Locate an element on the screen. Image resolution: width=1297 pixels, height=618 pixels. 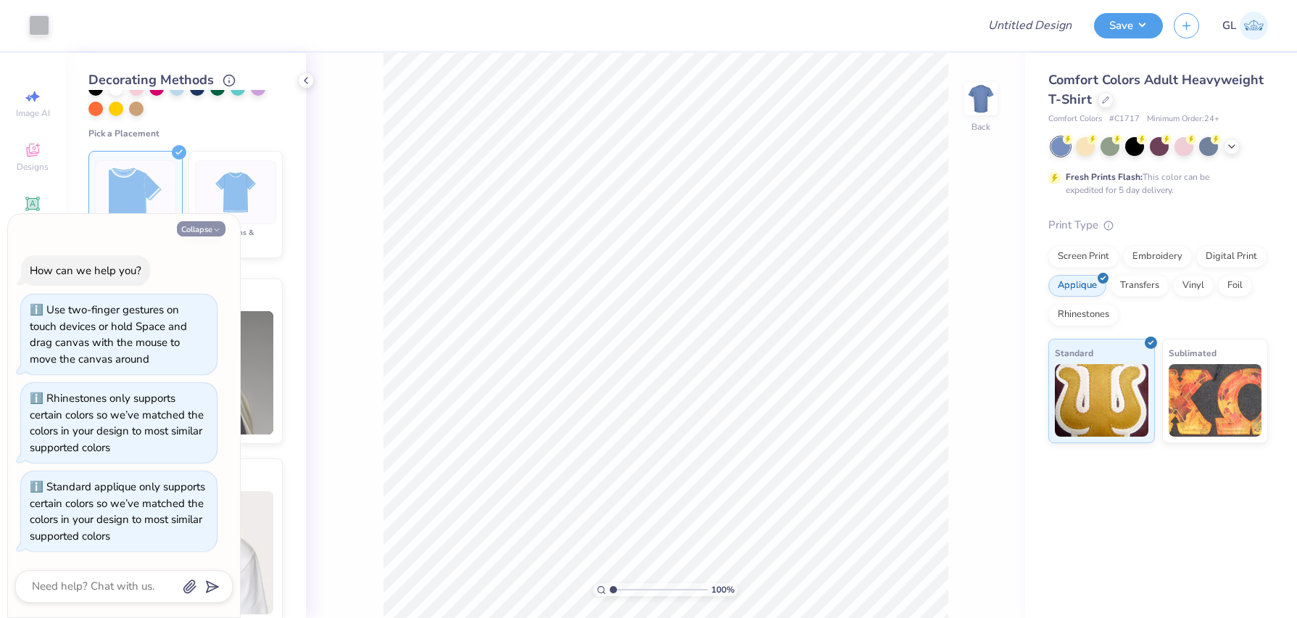
div: How can we help you? is located at coordinates (86, 270).